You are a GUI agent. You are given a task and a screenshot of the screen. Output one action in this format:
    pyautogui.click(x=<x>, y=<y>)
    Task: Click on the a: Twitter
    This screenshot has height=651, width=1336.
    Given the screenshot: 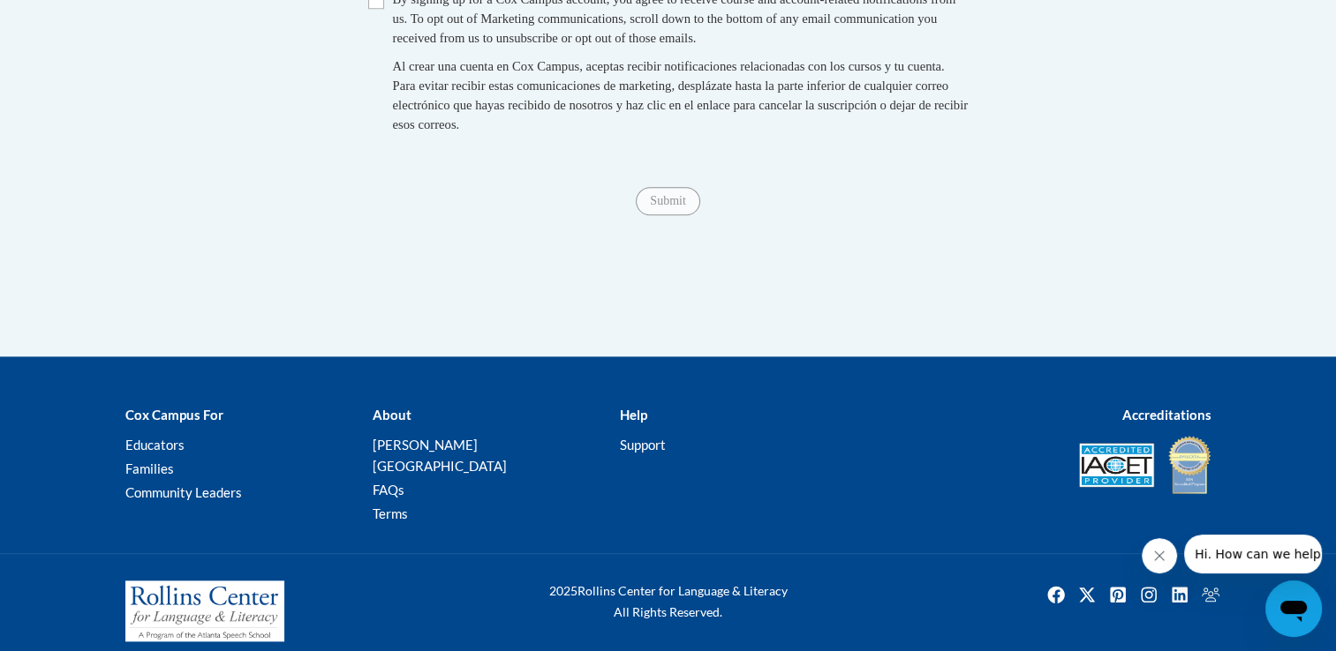 What is the action you would take?
    pyautogui.click(x=1087, y=595)
    